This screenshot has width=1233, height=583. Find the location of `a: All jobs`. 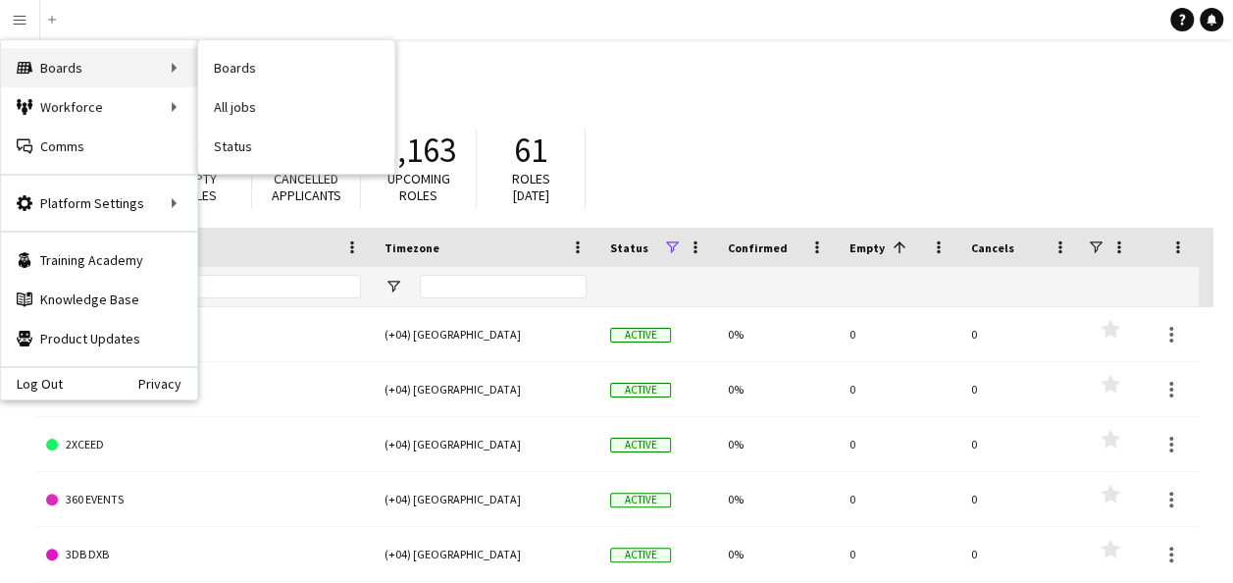

a: All jobs is located at coordinates (296, 107).